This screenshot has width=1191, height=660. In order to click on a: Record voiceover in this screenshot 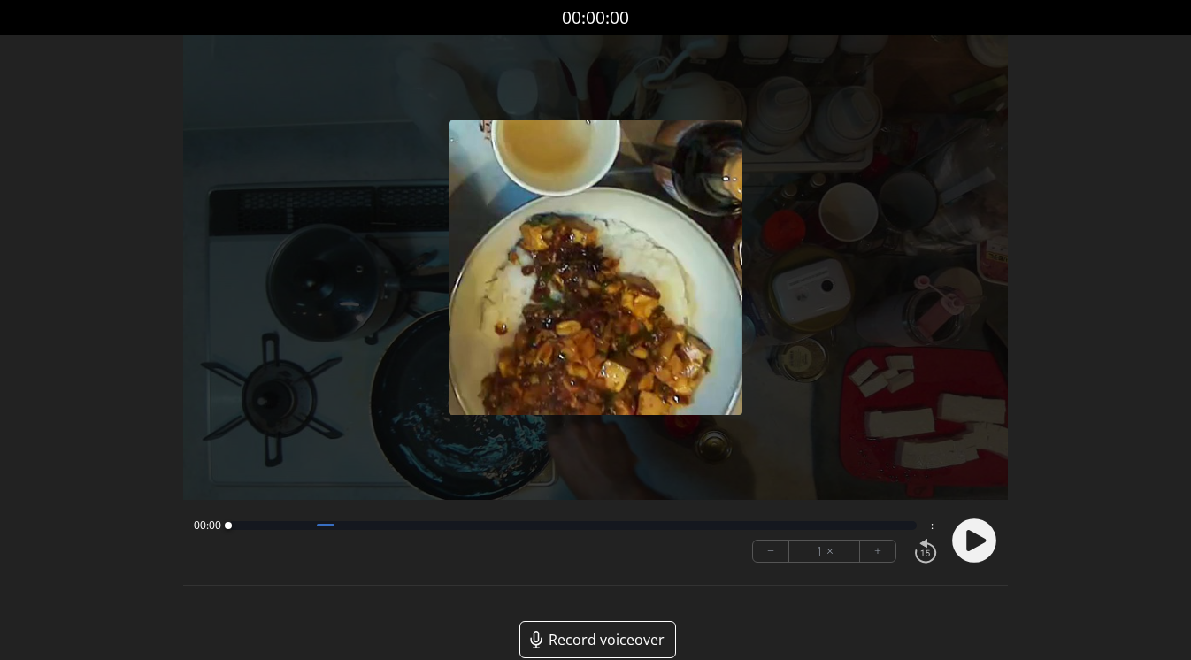, I will do `click(597, 640)`.